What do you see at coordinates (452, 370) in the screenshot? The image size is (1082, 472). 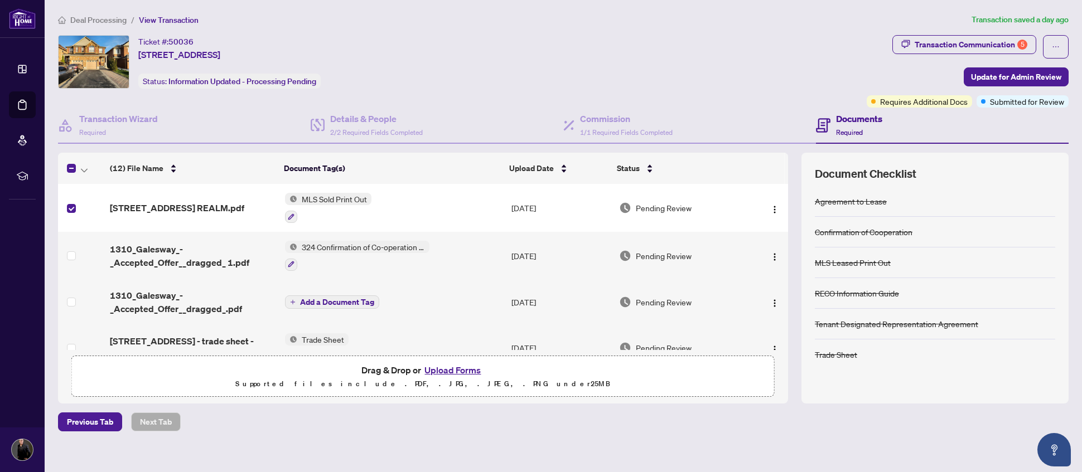 I see `button: Upload Forms` at bounding box center [452, 370].